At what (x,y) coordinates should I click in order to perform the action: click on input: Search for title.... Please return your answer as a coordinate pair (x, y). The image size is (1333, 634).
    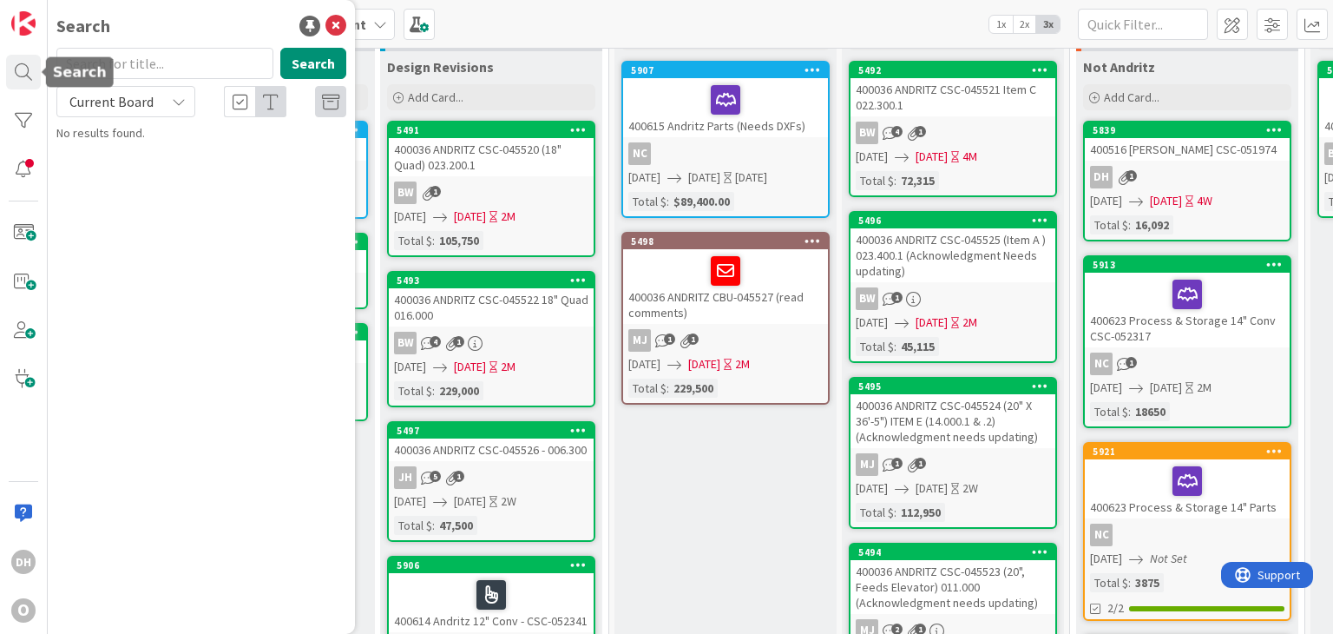
    Looking at the image, I should click on (165, 63).